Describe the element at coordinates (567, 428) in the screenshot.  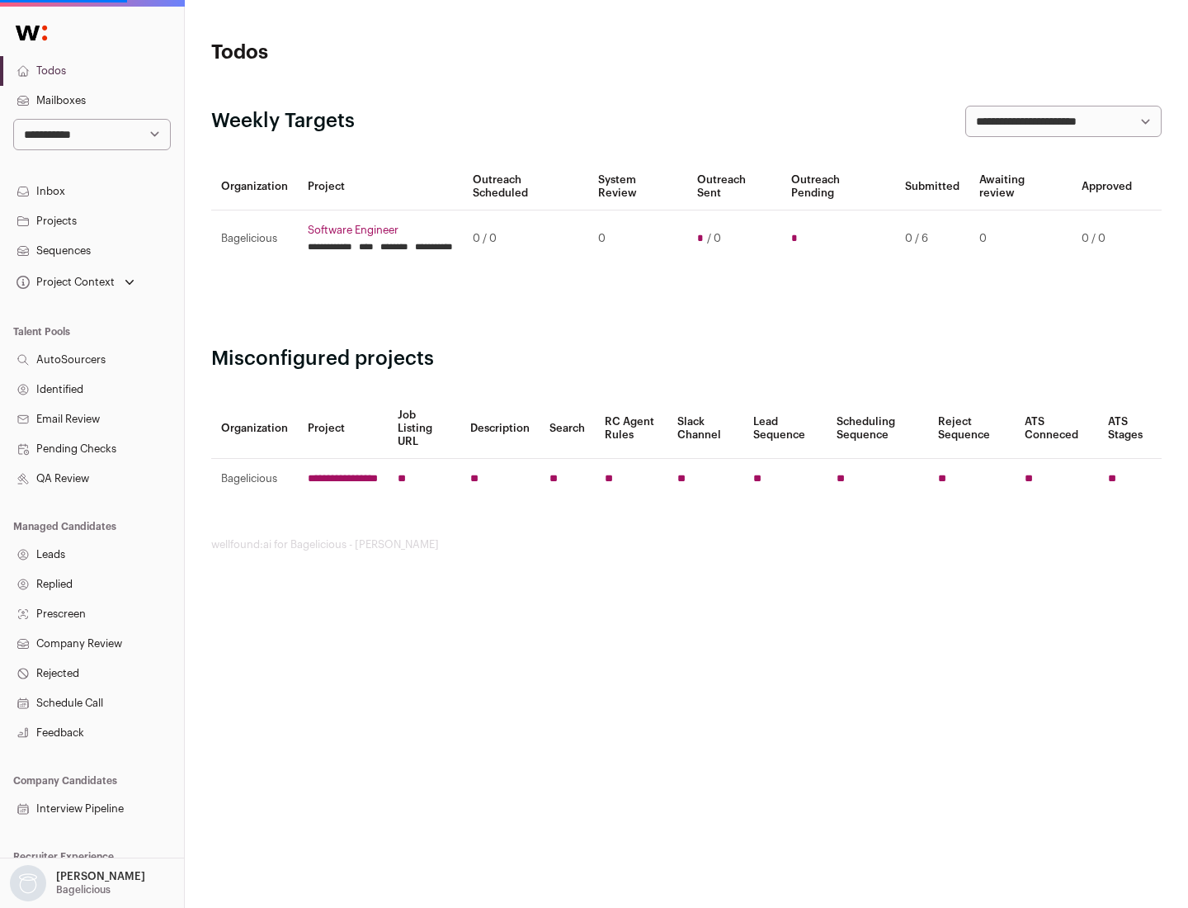
I see `th: Search` at that location.